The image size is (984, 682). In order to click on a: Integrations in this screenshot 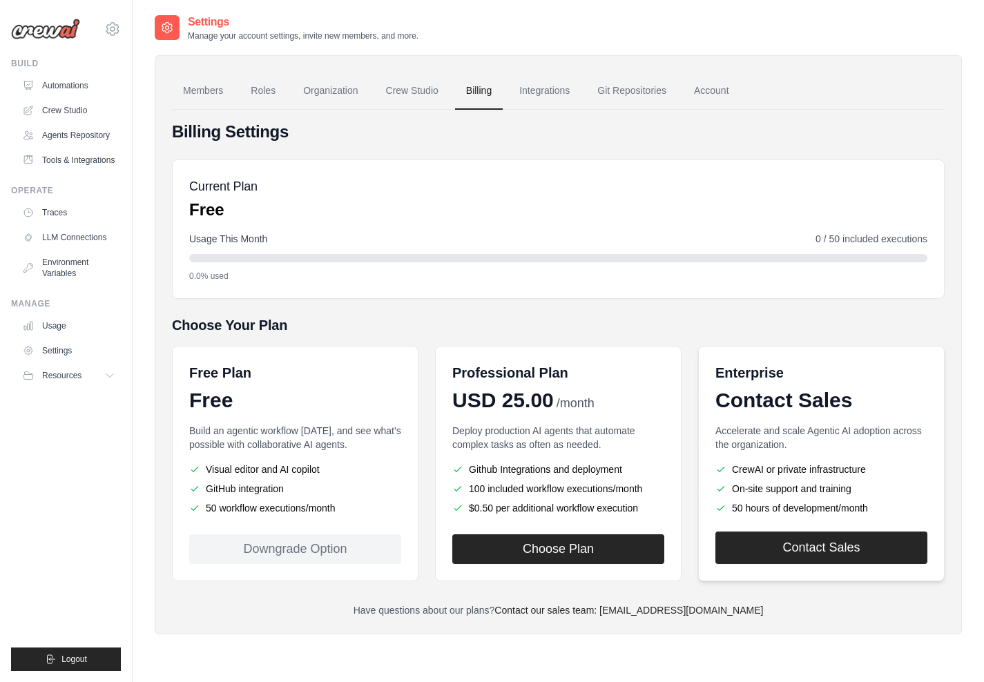, I will do `click(544, 91)`.